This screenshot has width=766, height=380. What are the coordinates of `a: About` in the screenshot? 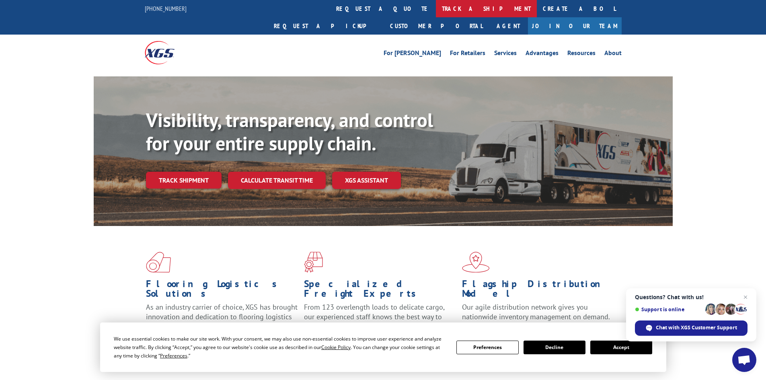 It's located at (613, 54).